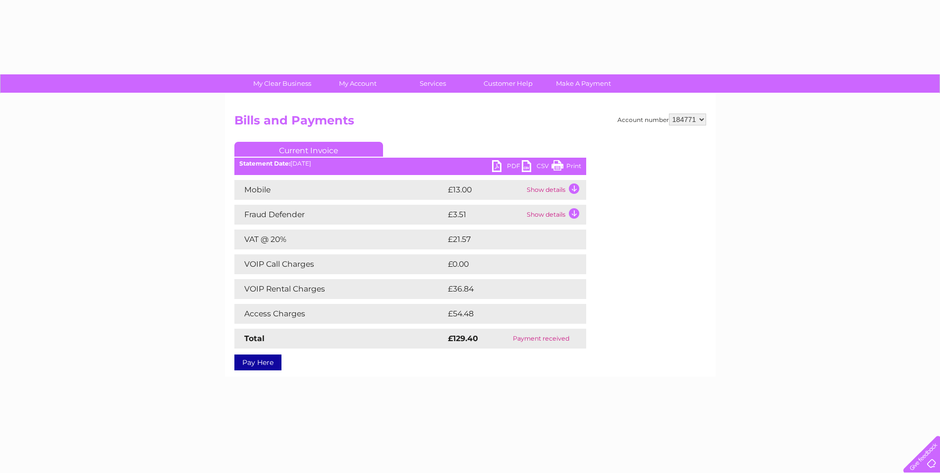 This screenshot has height=473, width=940. What do you see at coordinates (506, 289) in the screenshot?
I see `td: £36.84` at bounding box center [506, 289].